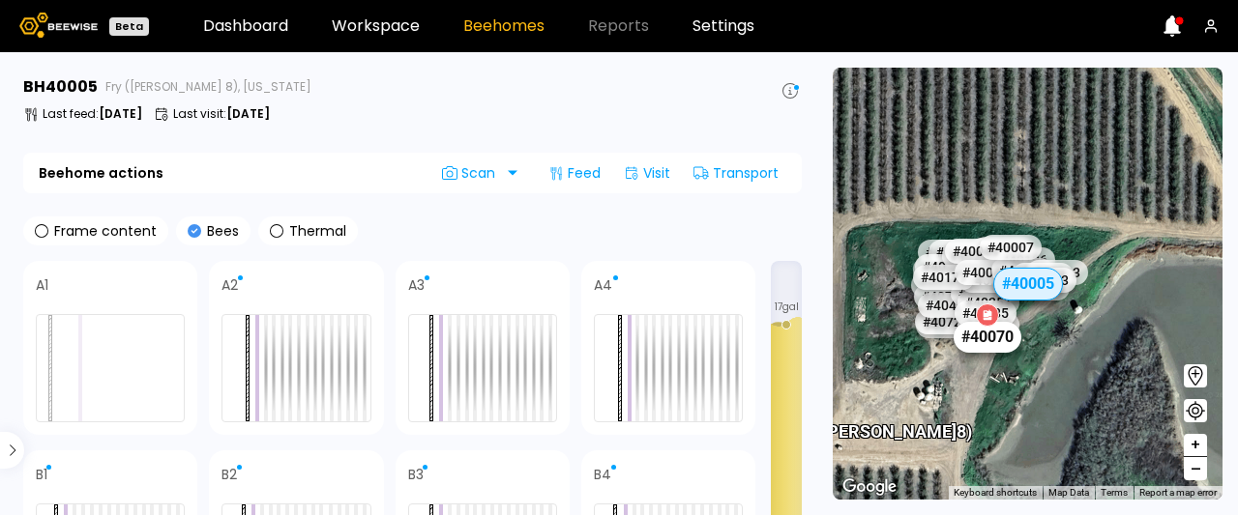  I want to click on div: # 40049, so click(975, 251).